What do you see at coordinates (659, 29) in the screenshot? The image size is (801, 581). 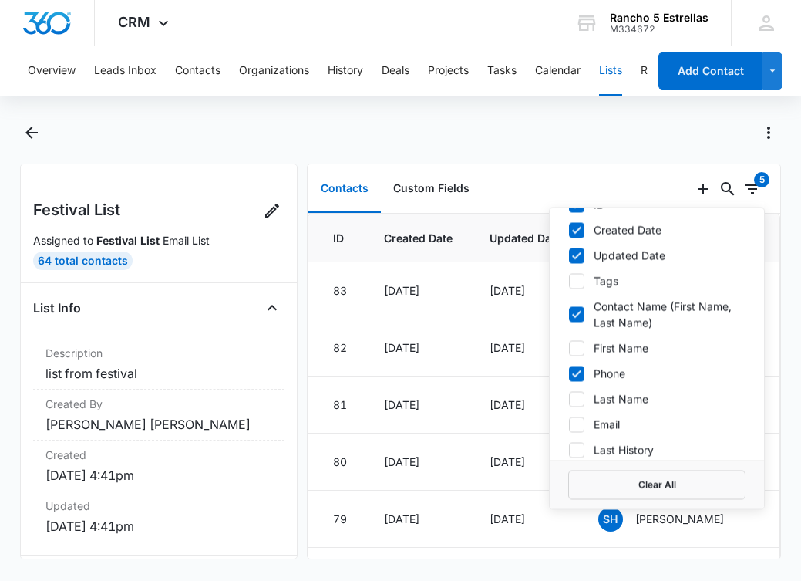 I see `div: account id` at bounding box center [659, 29].